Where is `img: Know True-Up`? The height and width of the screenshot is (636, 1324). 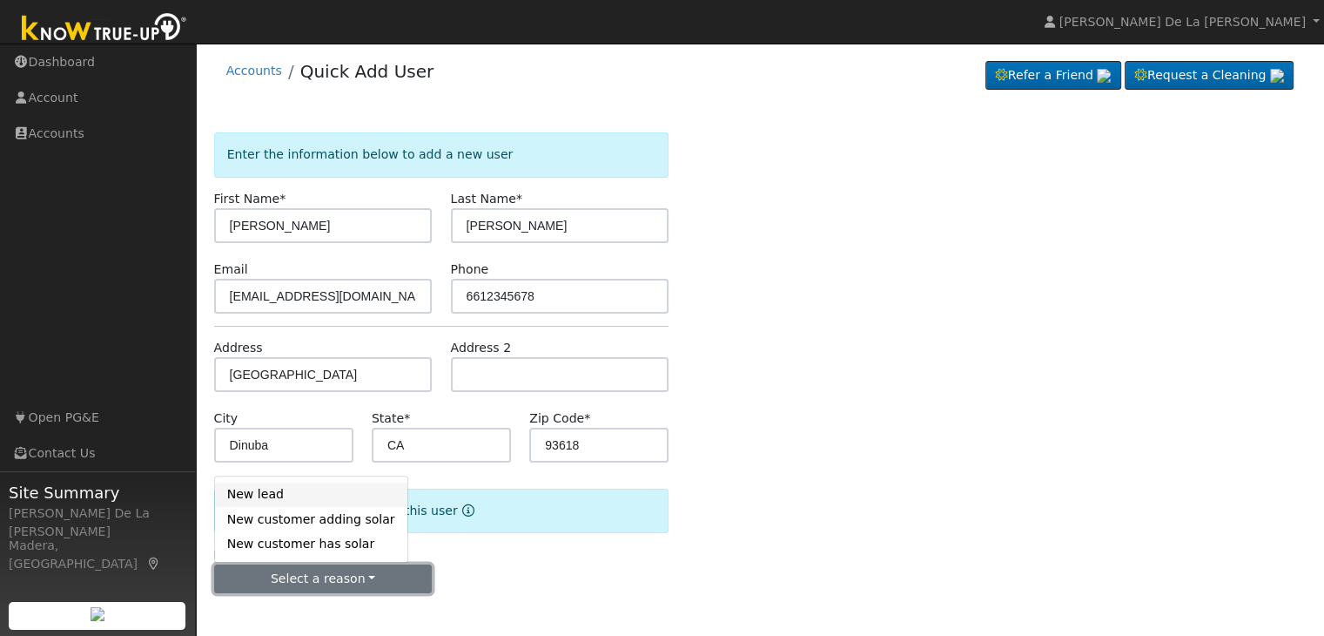
img: Know True-Up is located at coordinates (104, 29).